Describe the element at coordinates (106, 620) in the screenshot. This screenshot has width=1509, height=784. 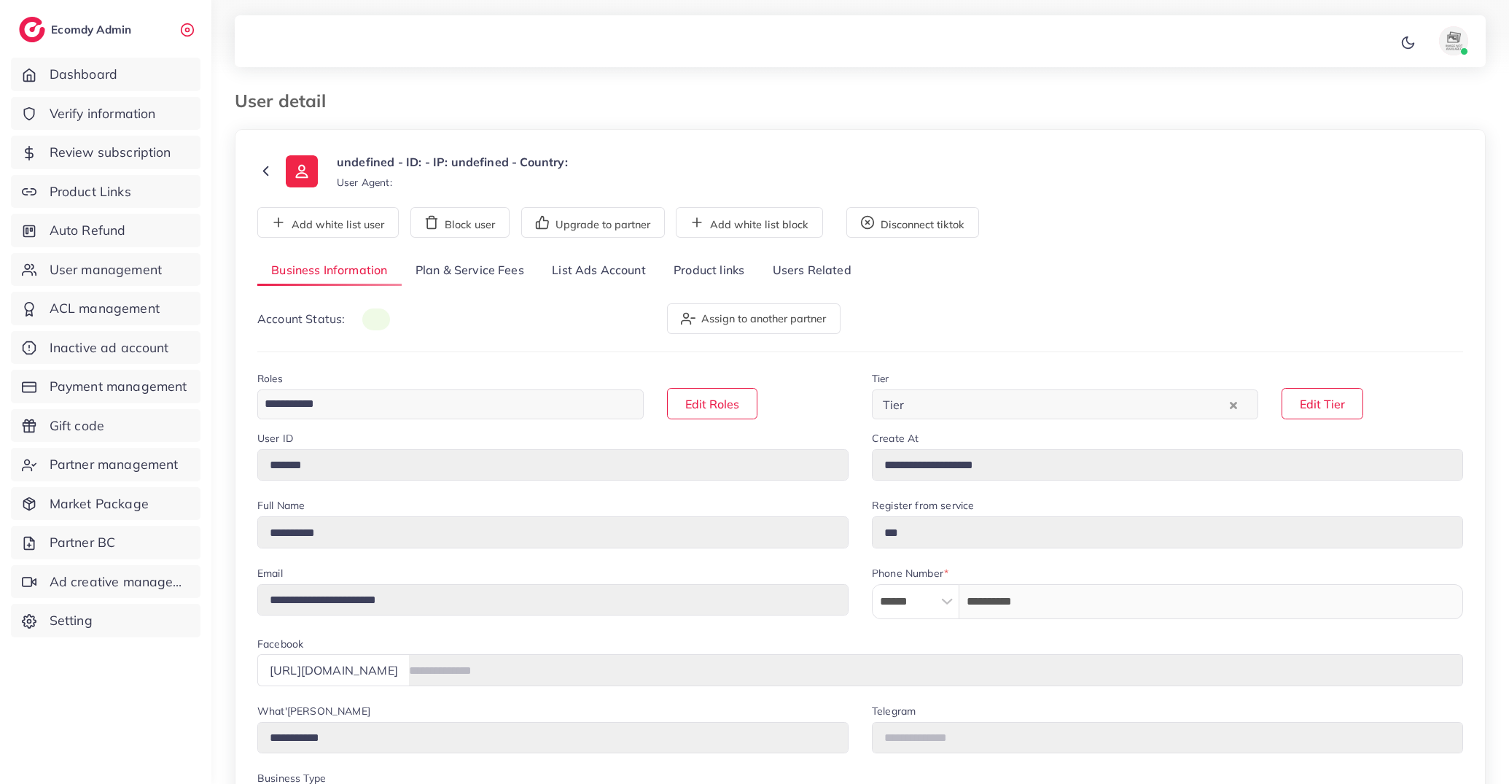
I see `a: Setting` at that location.